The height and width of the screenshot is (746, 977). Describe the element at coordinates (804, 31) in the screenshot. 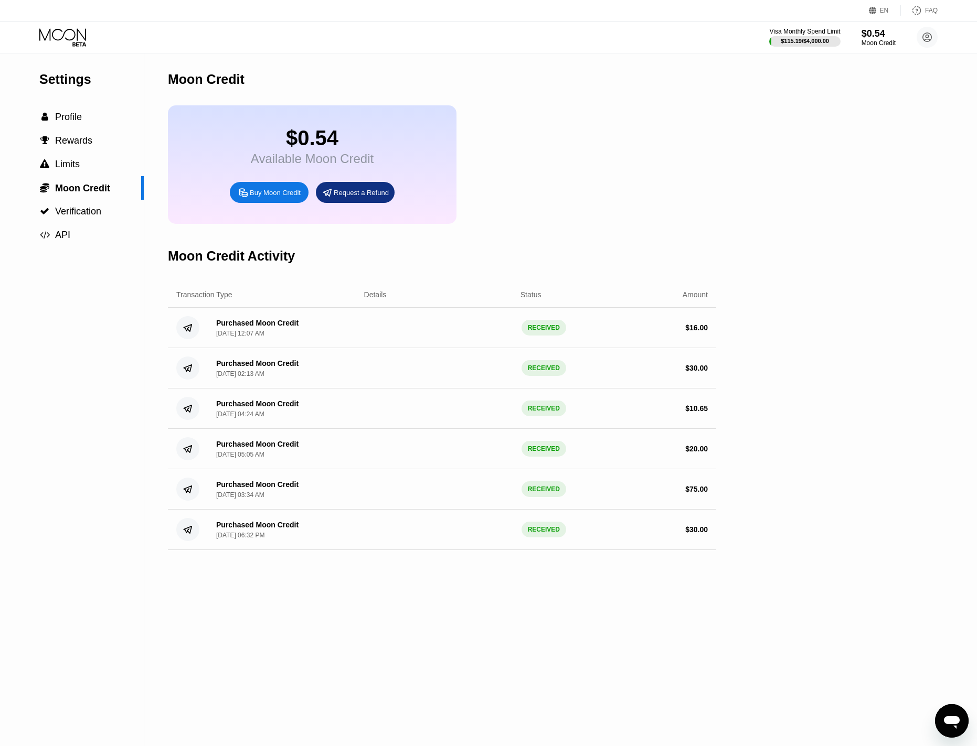

I see `div: Visa Monthly Spend Limit` at that location.